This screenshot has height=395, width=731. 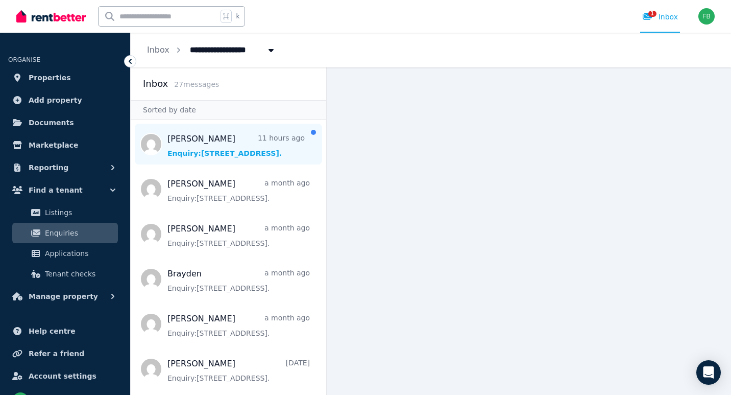 What do you see at coordinates (79, 274) in the screenshot?
I see `span: Tenant checks` at bounding box center [79, 274].